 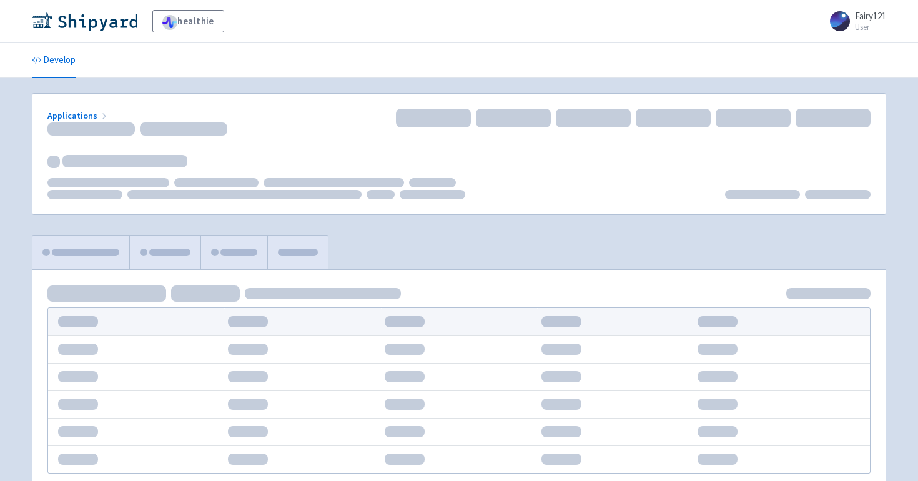 I want to click on a: Fairy121 User, so click(x=855, y=21).